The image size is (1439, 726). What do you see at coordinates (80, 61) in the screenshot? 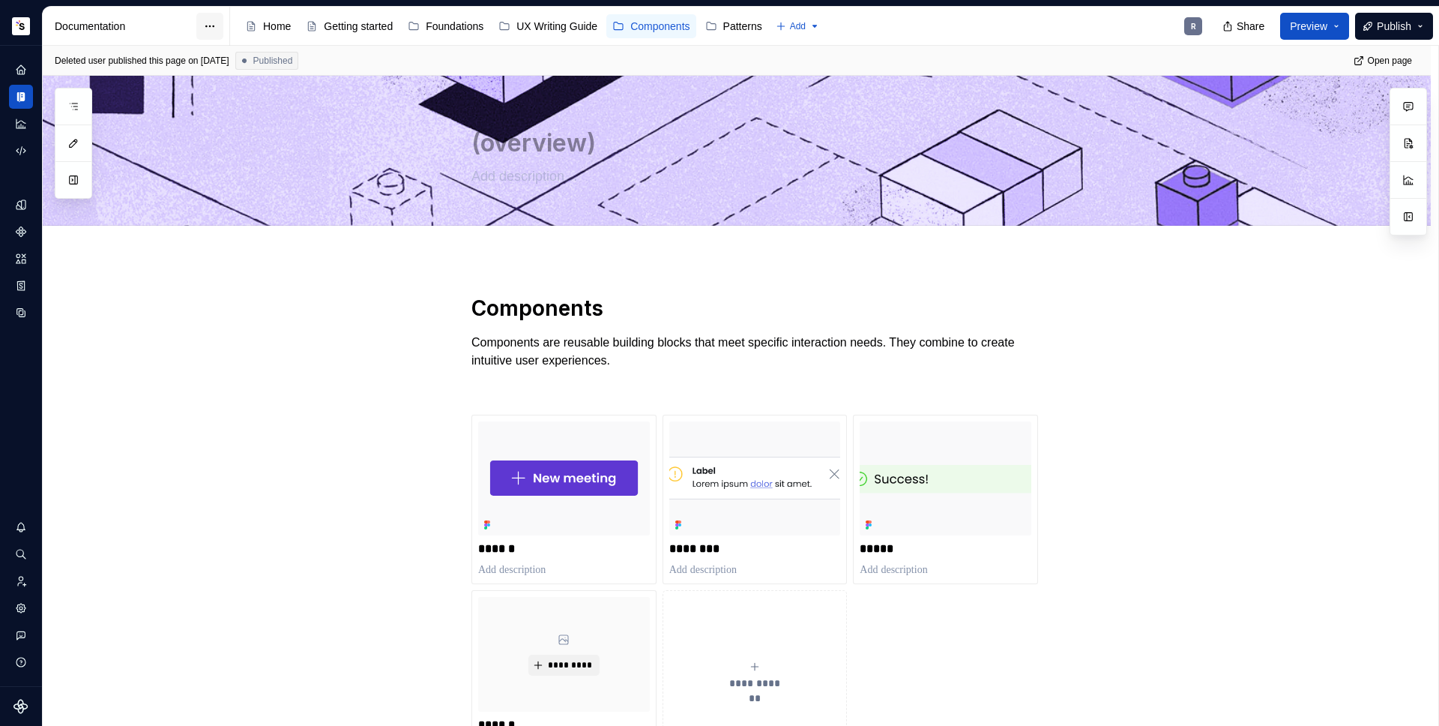
I see `span: Deleted user` at bounding box center [80, 61].